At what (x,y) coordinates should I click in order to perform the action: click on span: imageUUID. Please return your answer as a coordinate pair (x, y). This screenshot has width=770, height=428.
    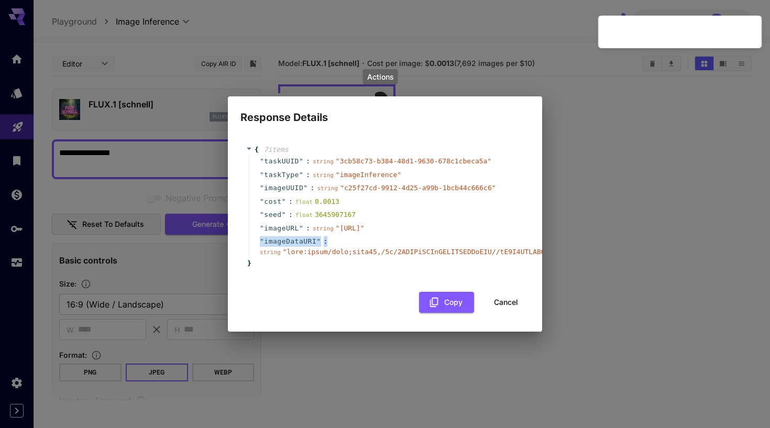
    Looking at the image, I should click on (283, 188).